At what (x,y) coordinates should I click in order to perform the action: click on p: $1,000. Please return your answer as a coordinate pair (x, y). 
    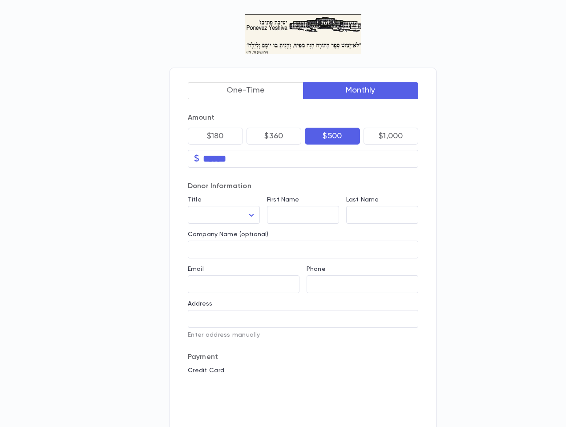
    Looking at the image, I should click on (390, 136).